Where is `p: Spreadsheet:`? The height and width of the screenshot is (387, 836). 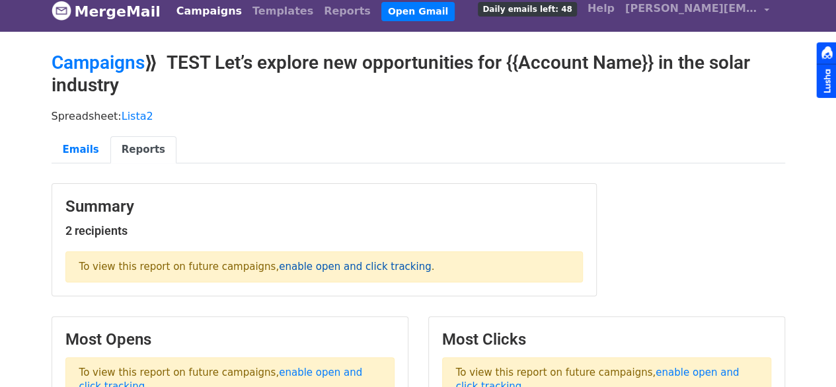 p: Spreadsheet: is located at coordinates (418, 116).